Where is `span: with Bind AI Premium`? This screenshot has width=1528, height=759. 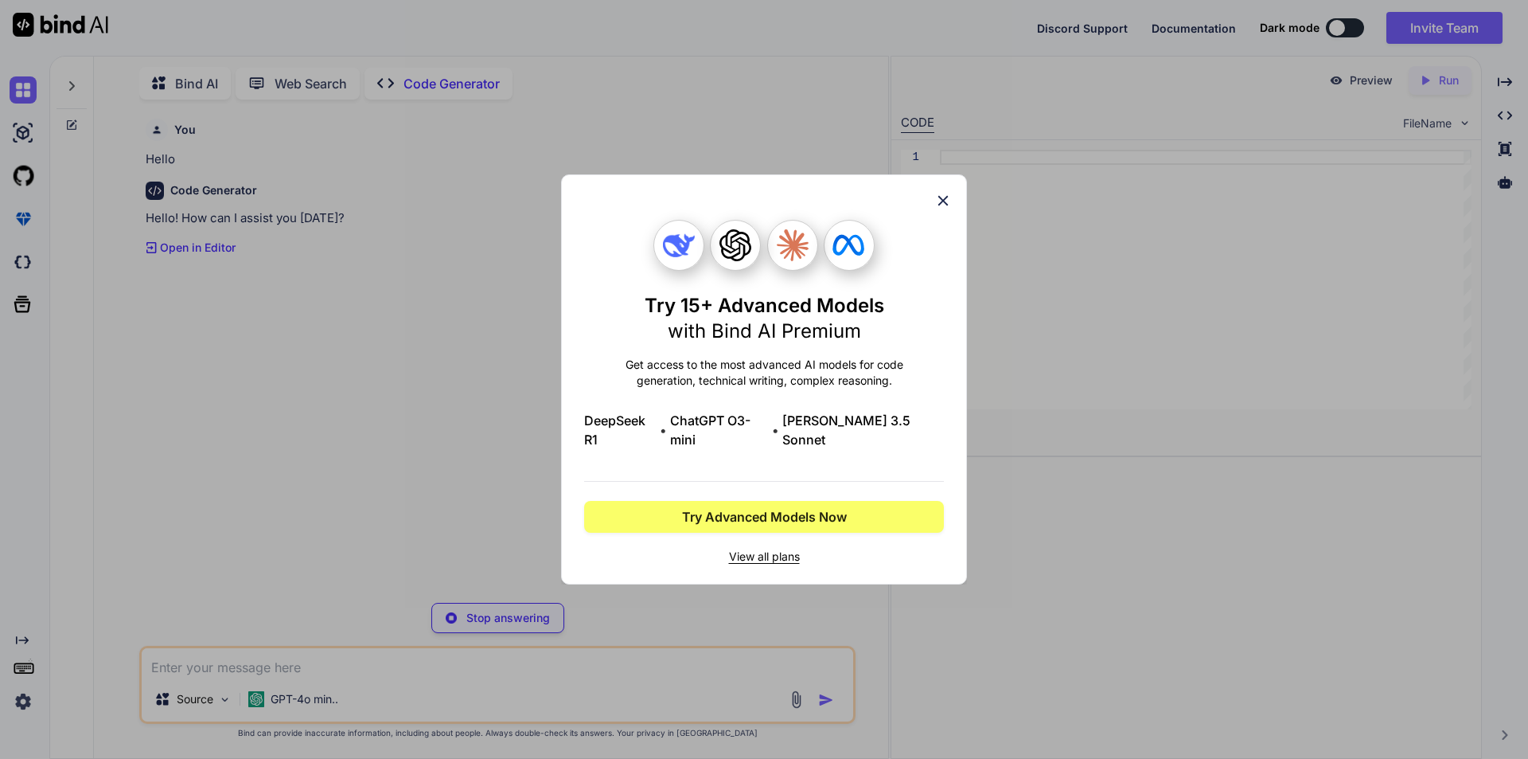
span: with Bind AI Premium is located at coordinates (764, 330).